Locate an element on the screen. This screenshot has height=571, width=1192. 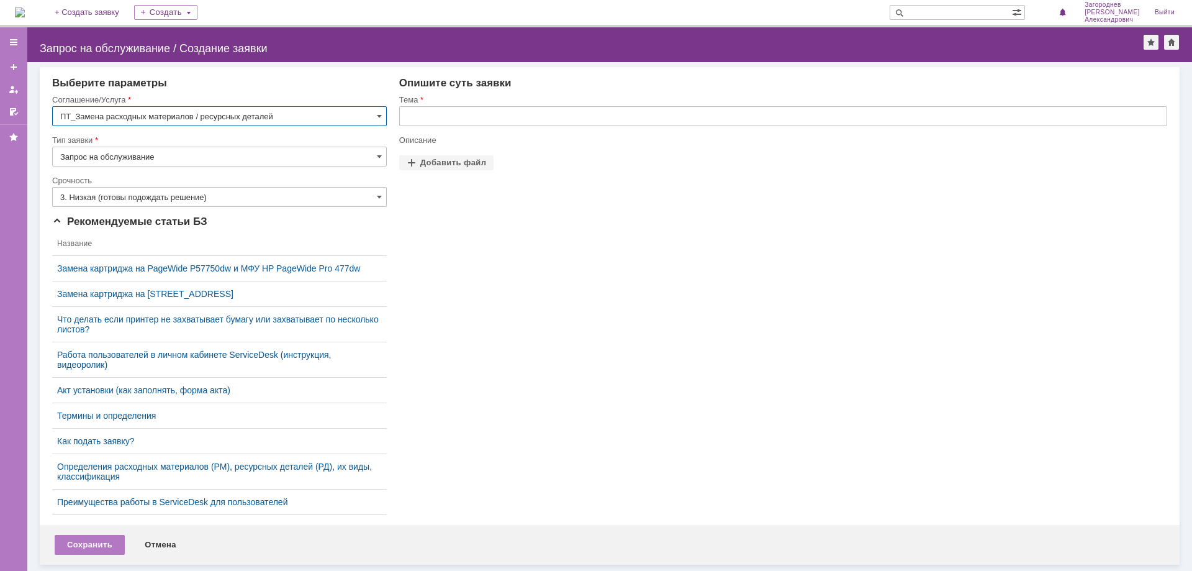
span: Загороднев is located at coordinates (1112, 5).